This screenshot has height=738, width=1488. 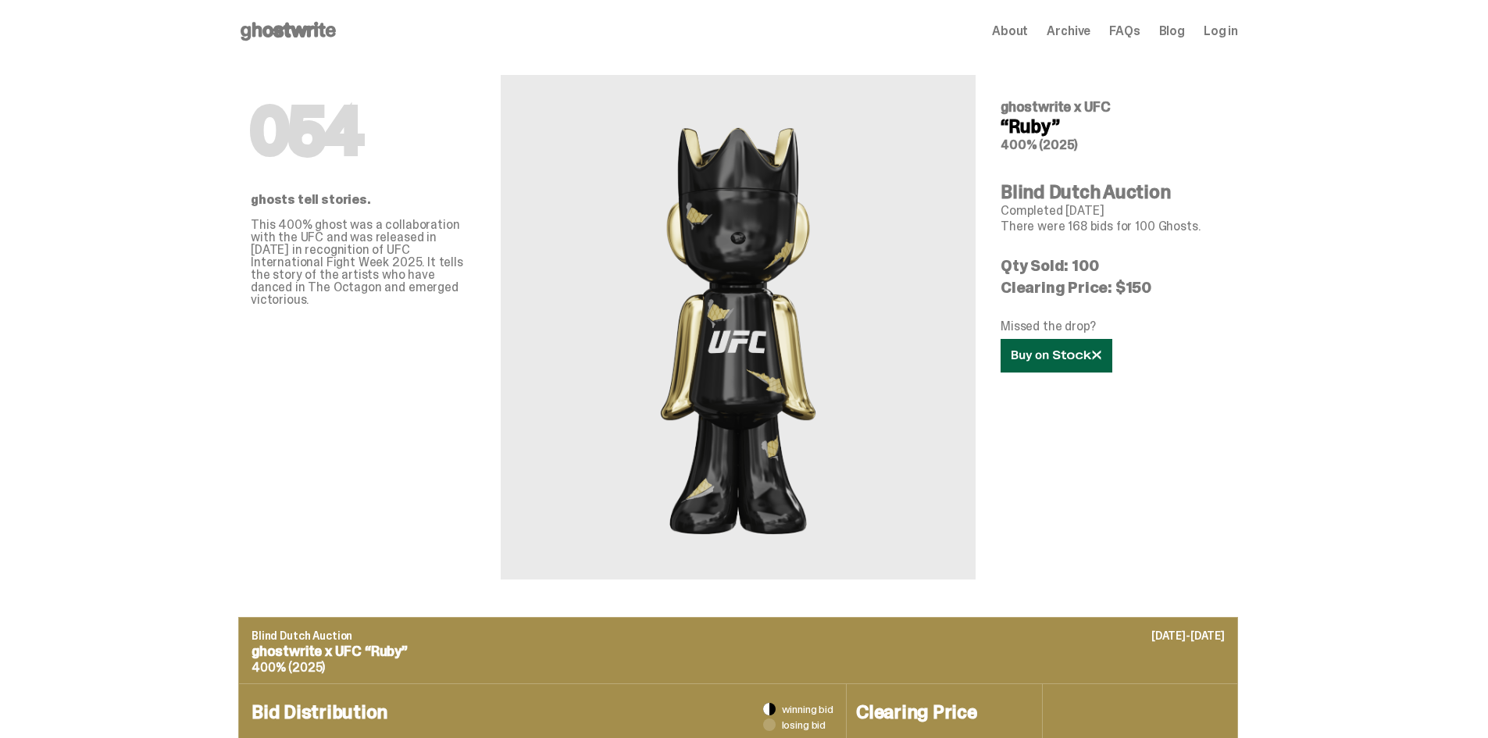 What do you see at coordinates (1113, 326) in the screenshot?
I see `p: Missed the drop?` at bounding box center [1113, 326].